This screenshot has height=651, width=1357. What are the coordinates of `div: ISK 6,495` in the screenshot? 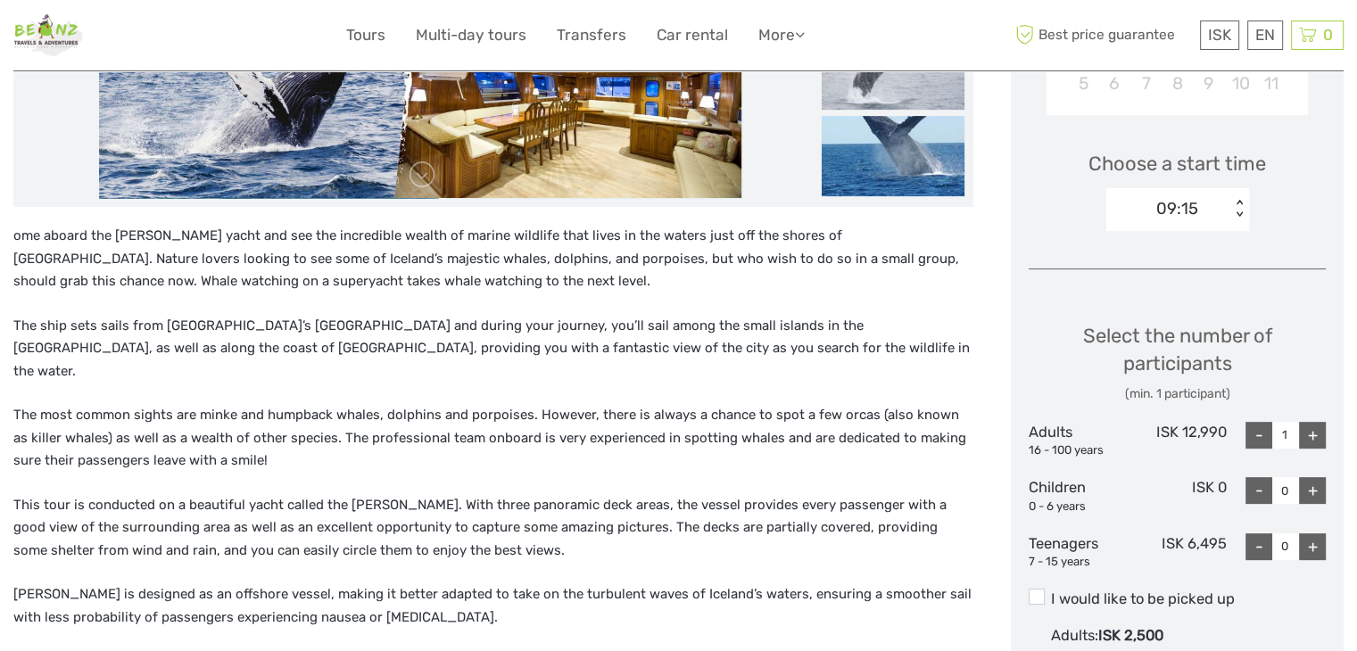 It's located at (1176, 552).